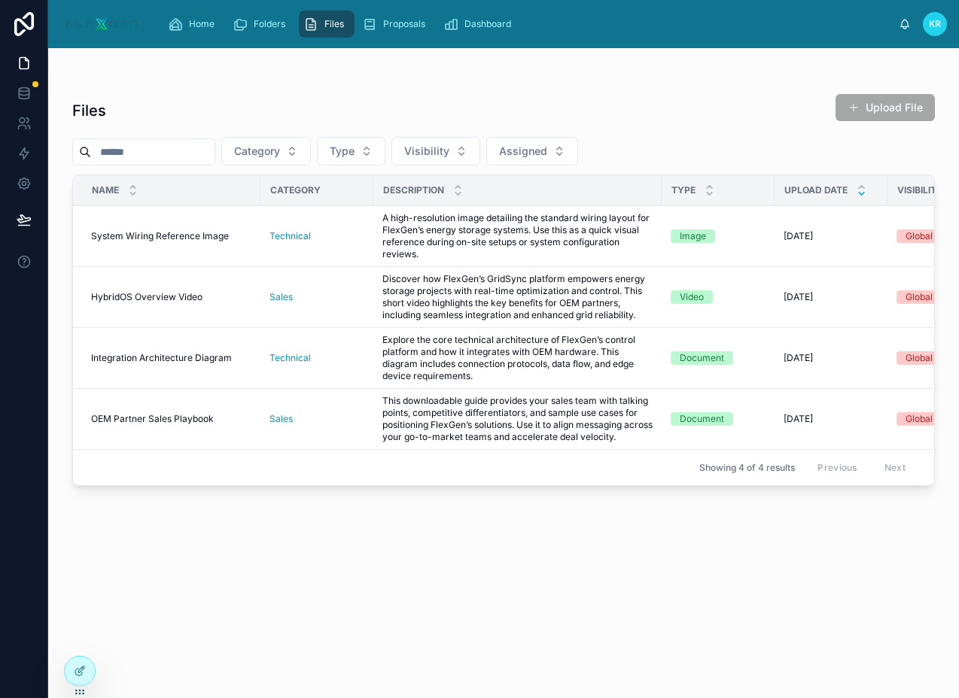  What do you see at coordinates (397, 24) in the screenshot?
I see `a: Proposals` at bounding box center [397, 24].